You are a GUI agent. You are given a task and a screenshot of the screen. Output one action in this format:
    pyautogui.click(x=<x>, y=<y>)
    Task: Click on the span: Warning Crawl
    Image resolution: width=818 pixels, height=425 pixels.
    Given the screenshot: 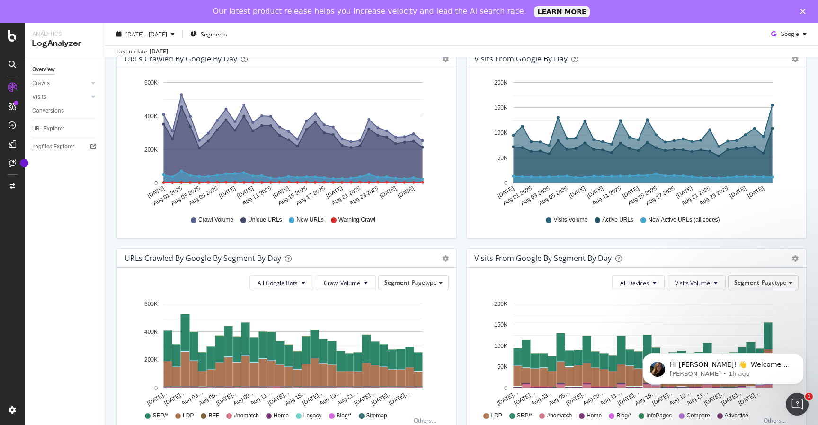 What is the action you would take?
    pyautogui.click(x=357, y=220)
    